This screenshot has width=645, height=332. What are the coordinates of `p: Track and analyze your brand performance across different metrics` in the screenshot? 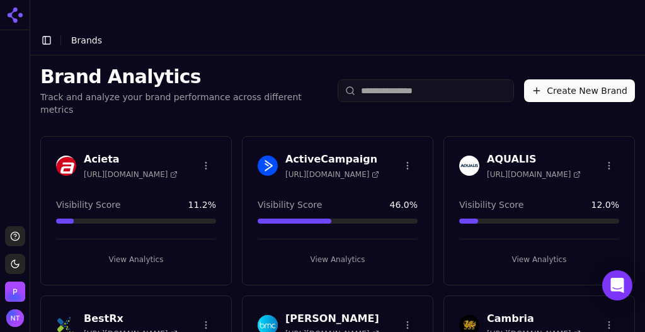 It's located at (184, 103).